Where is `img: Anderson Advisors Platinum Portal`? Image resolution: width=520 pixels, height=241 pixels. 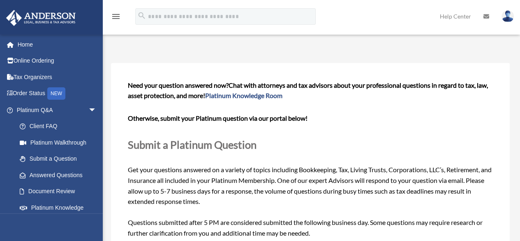
img: Anderson Advisors Platinum Portal is located at coordinates (41, 18).